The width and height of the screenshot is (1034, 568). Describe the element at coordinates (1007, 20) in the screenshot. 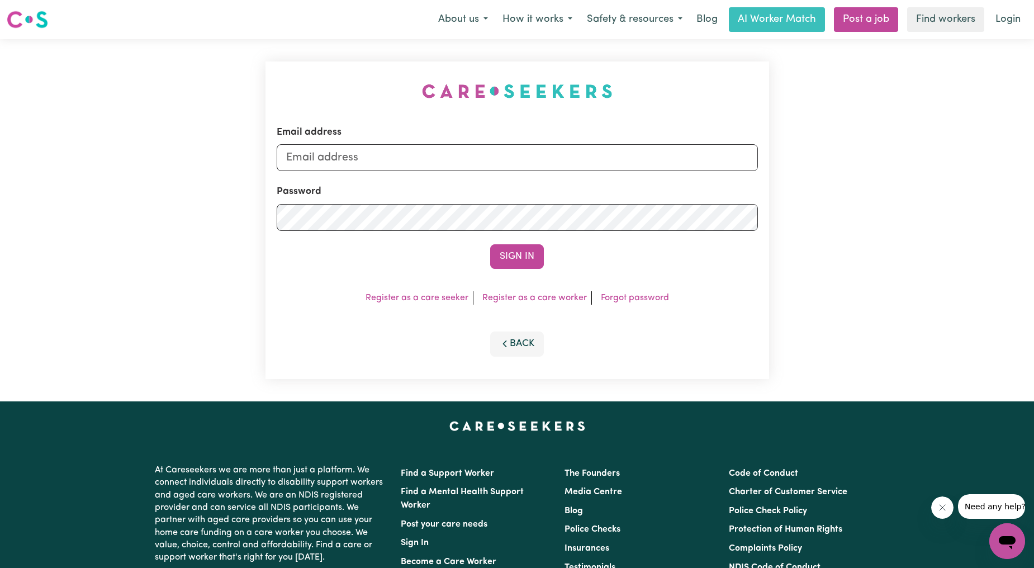

I see `a: Login` at that location.